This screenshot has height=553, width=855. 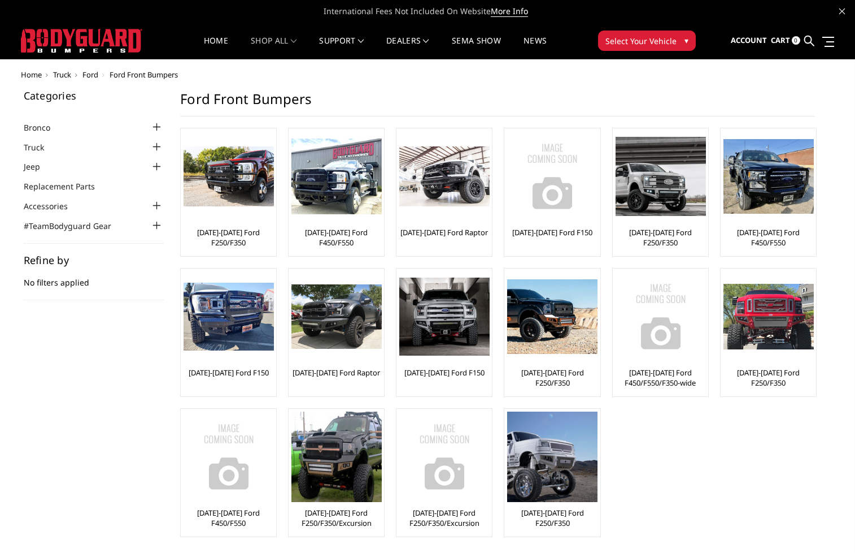 I want to click on a: shop all, so click(x=273, y=47).